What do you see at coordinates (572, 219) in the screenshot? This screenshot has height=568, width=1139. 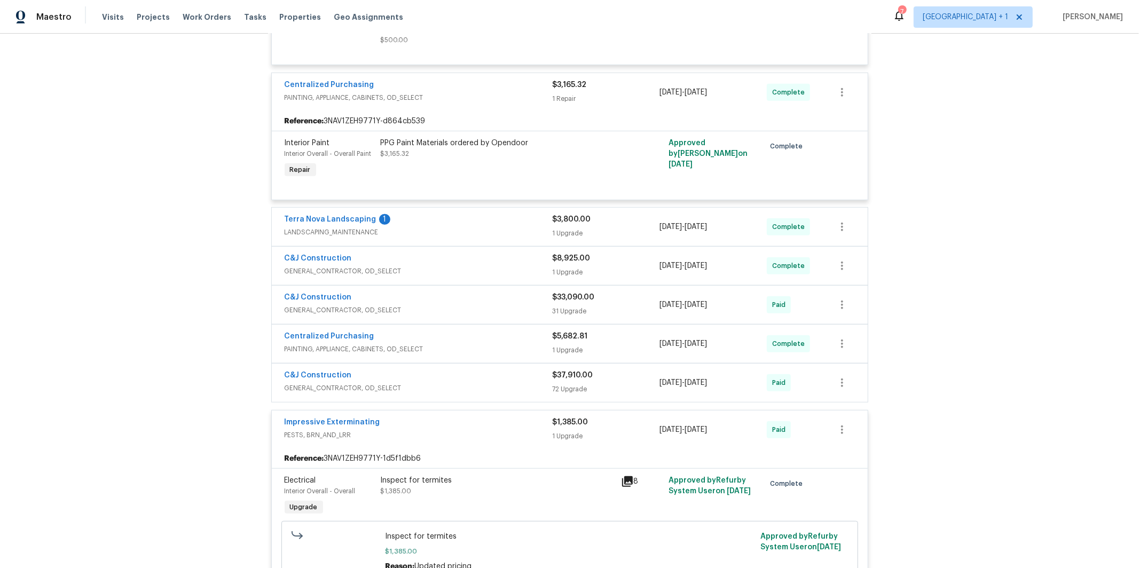 I see `span: $3,800.00` at bounding box center [572, 219].